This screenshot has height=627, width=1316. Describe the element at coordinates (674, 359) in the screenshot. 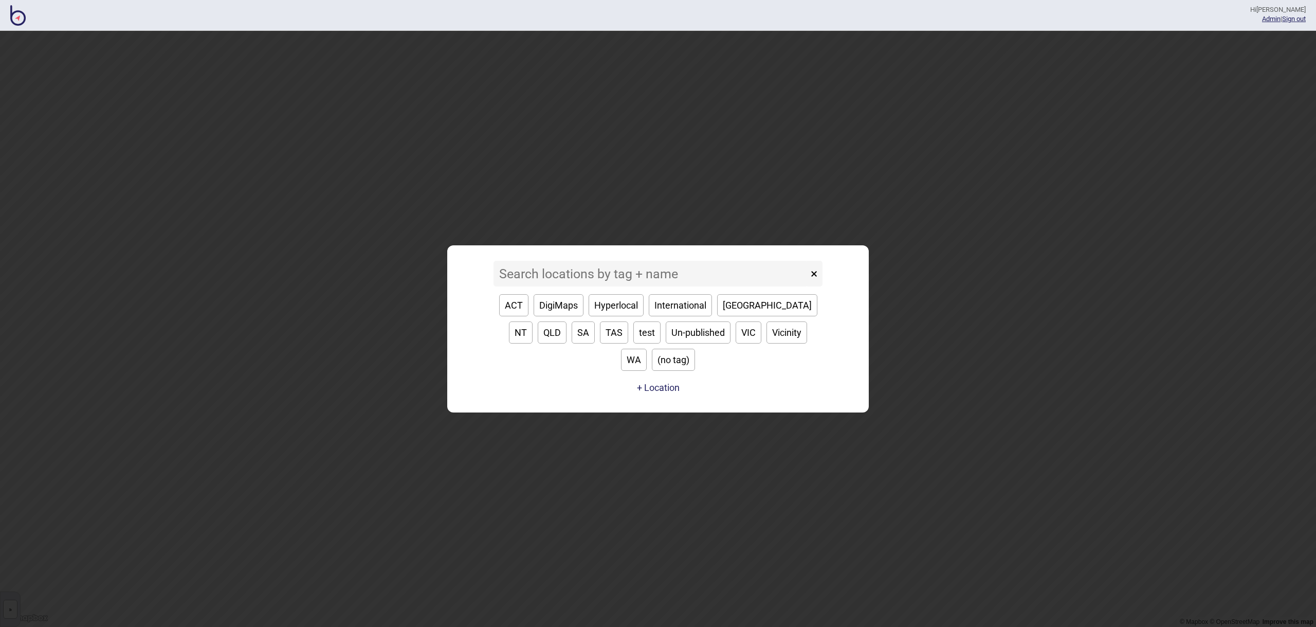

I see `button: (no tag)` at that location.